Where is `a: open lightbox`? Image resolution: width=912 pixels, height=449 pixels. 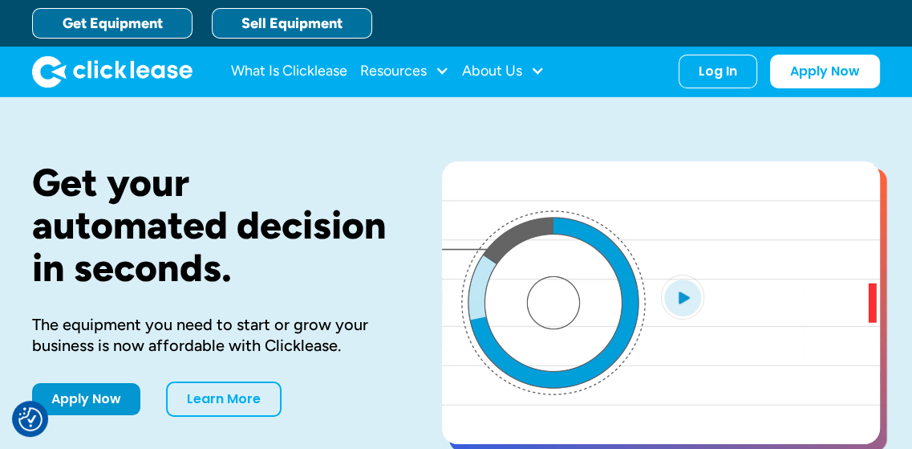 a: open lightbox is located at coordinates (661, 302).